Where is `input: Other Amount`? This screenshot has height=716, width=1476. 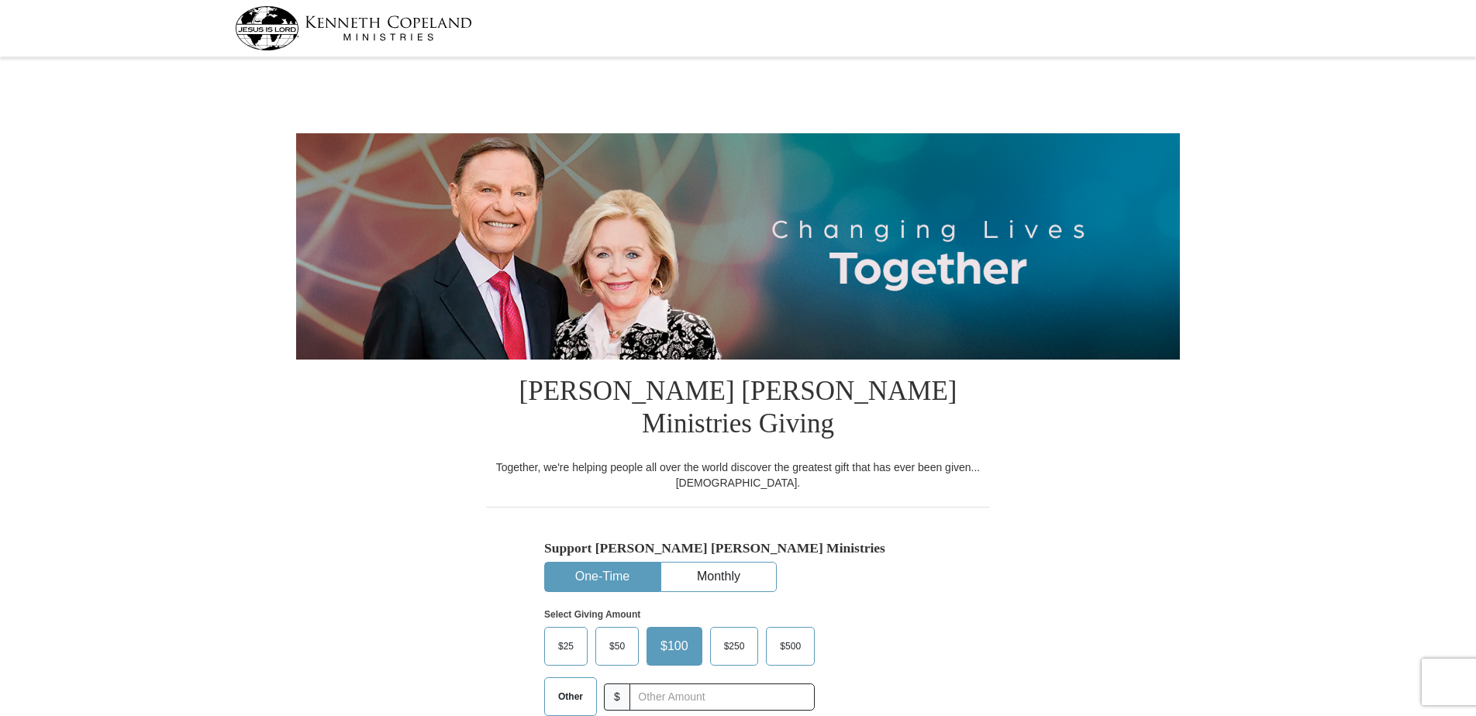 input: Other Amount is located at coordinates (722, 697).